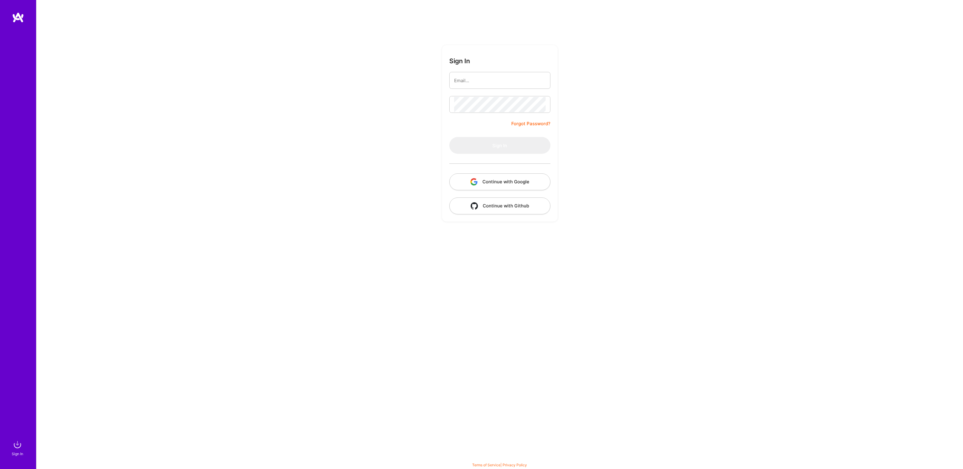 Image resolution: width=963 pixels, height=469 pixels. What do you see at coordinates (531, 124) in the screenshot?
I see `a: Forgot Password?` at bounding box center [531, 124].